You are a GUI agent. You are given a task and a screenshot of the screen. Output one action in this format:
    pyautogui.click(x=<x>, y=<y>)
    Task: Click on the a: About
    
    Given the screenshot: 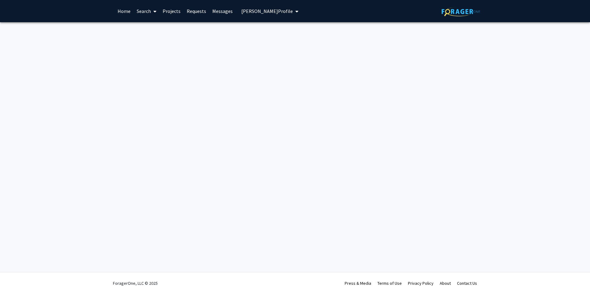 What is the action you would take?
    pyautogui.click(x=445, y=284)
    